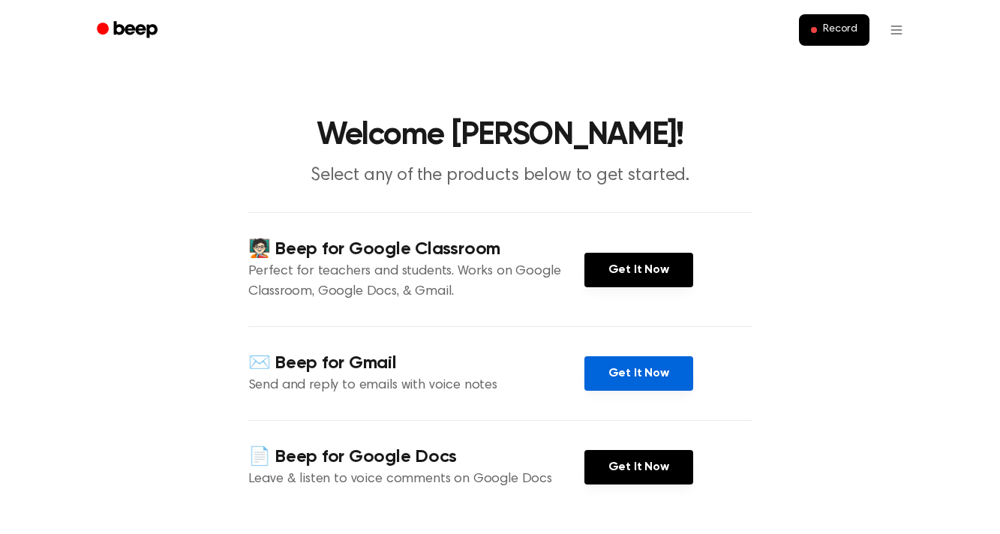 Image resolution: width=1000 pixels, height=534 pixels. I want to click on p: Select any of the products below to get started., so click(500, 176).